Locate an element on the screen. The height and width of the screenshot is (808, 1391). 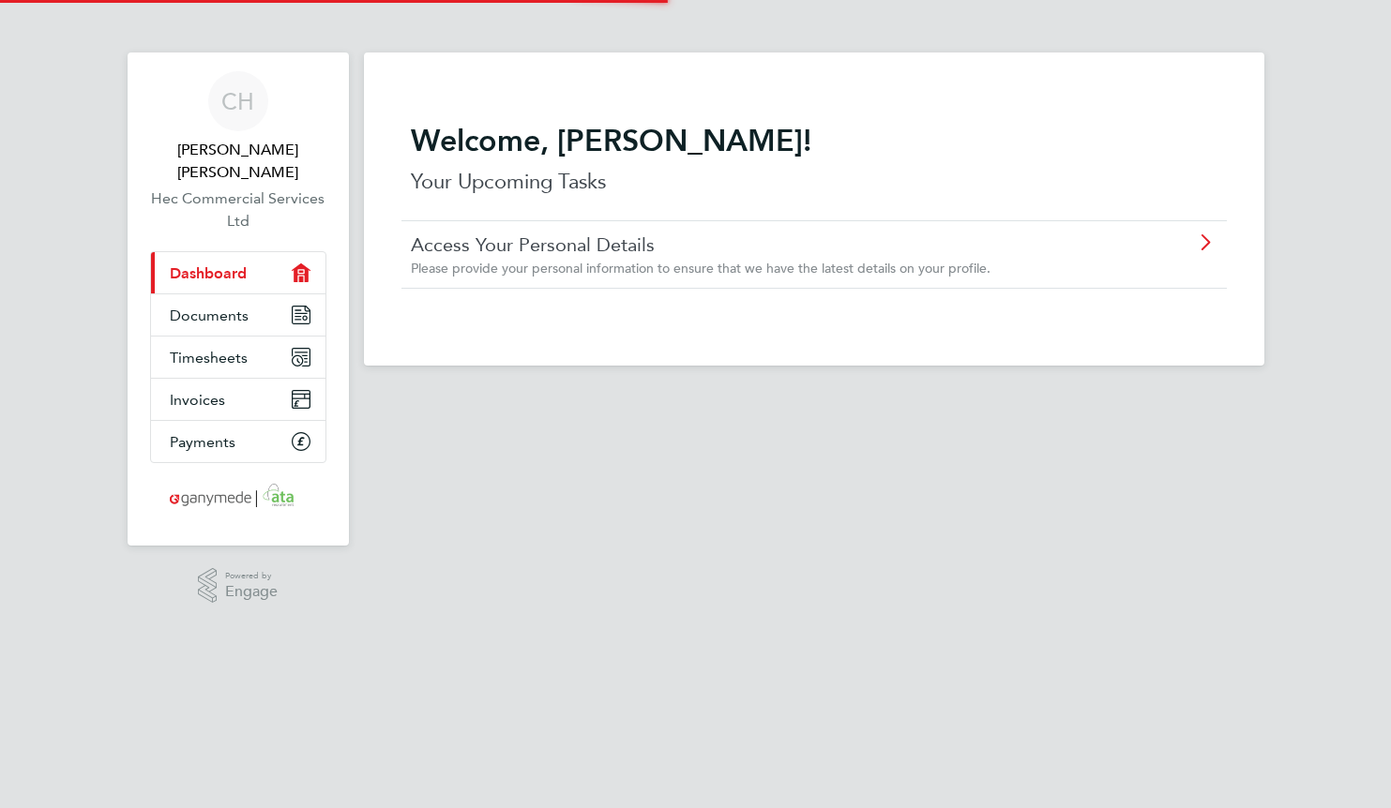
nav: Main navigation is located at coordinates (238, 299).